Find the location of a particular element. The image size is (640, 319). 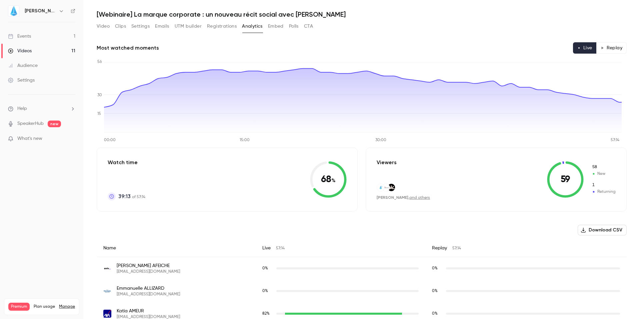

button: Video is located at coordinates (103, 26).